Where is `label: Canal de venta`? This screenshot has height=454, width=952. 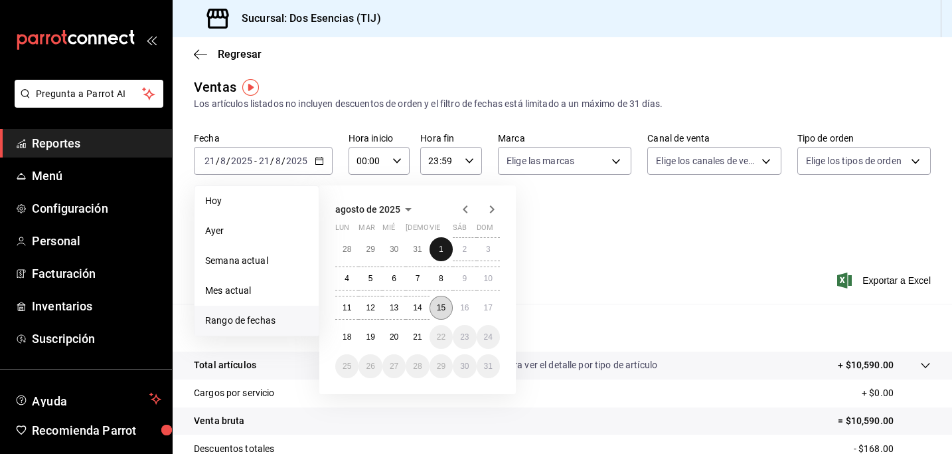 label: Canal de venta is located at coordinates (714, 138).